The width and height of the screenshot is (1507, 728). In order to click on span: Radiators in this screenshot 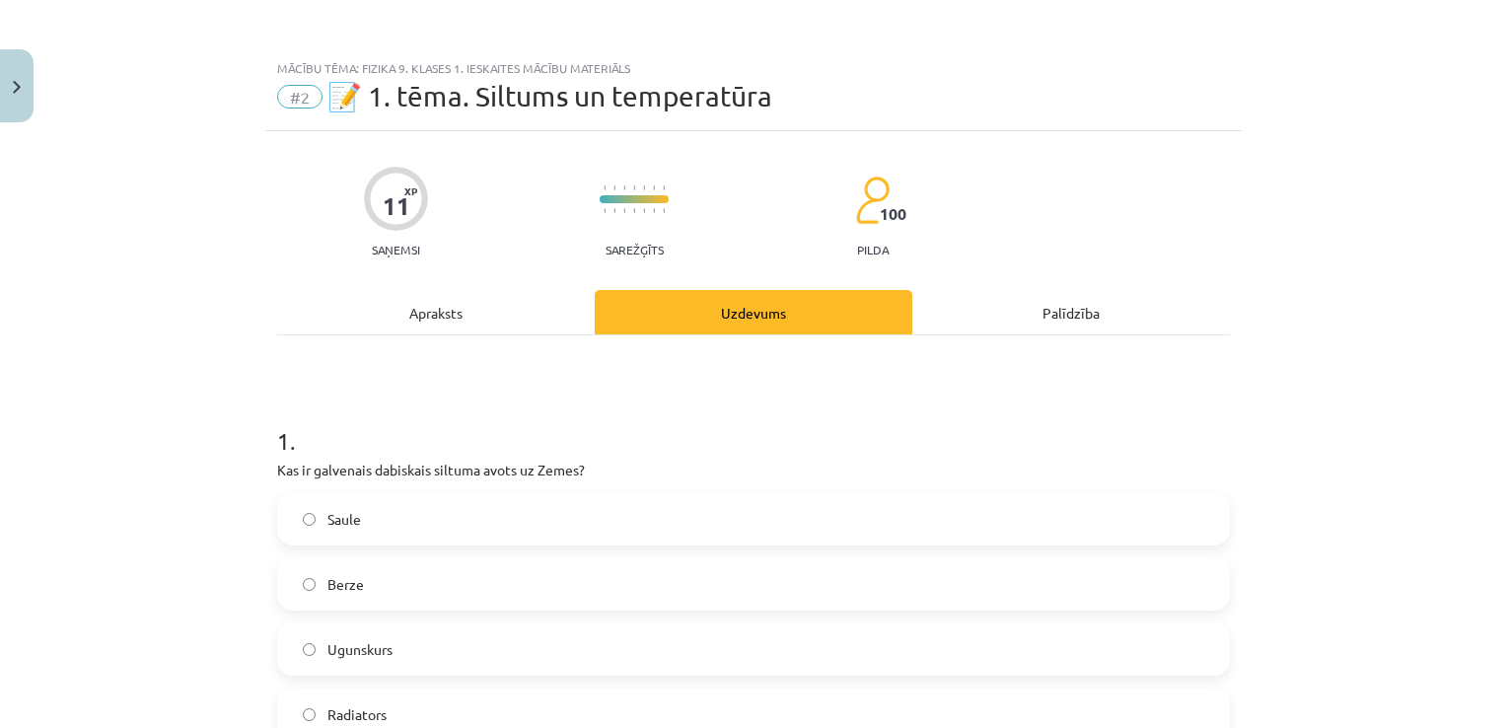, I will do `click(357, 714)`.